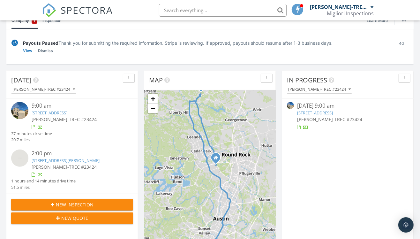 The height and width of the screenshot is (239, 420). I want to click on img: under-review-2fe708636b114a7f4b8d.svg, so click(15, 43).